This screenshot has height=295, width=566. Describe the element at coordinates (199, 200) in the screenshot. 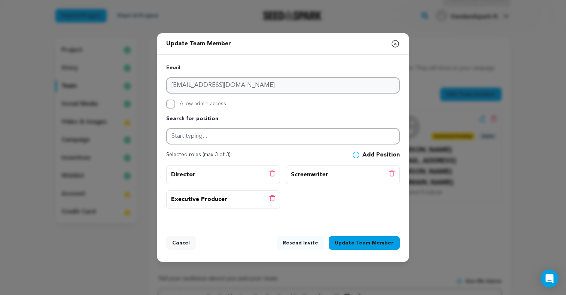

I see `p: Executive Producer` at that location.